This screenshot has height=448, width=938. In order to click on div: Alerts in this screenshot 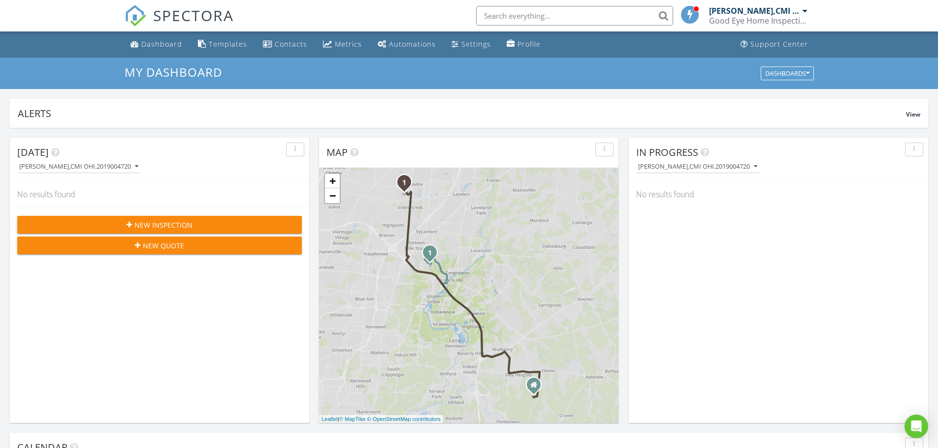, I will do `click(462, 113)`.